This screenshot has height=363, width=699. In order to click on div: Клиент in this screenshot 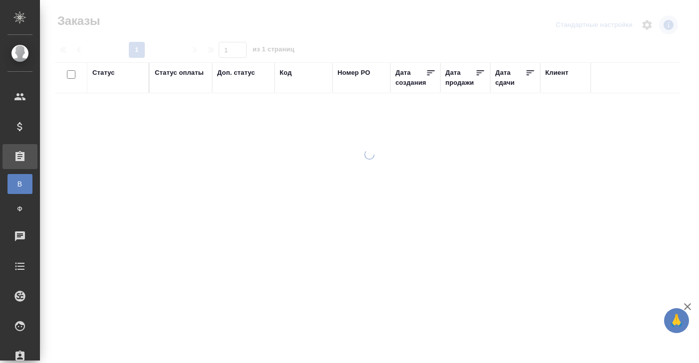, I will do `click(556, 73)`.